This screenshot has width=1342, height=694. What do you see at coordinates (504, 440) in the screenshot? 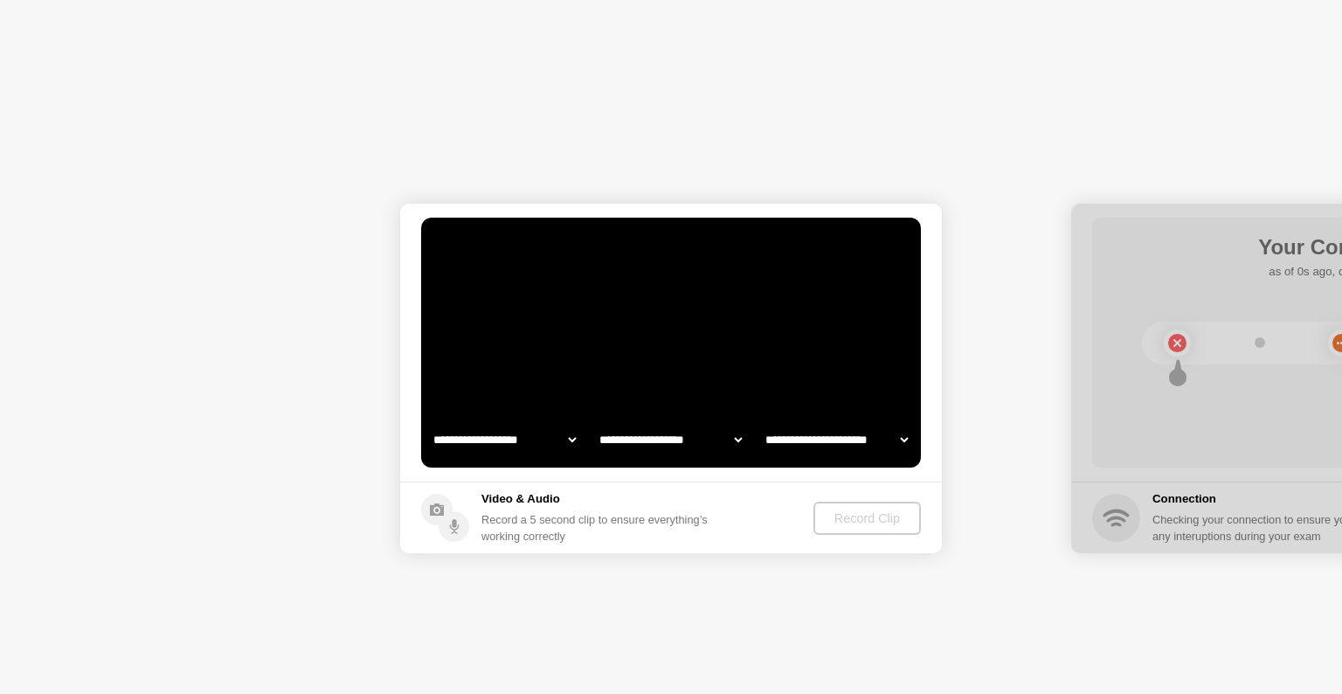
I see `select: Available cameras` at bounding box center [504, 440].